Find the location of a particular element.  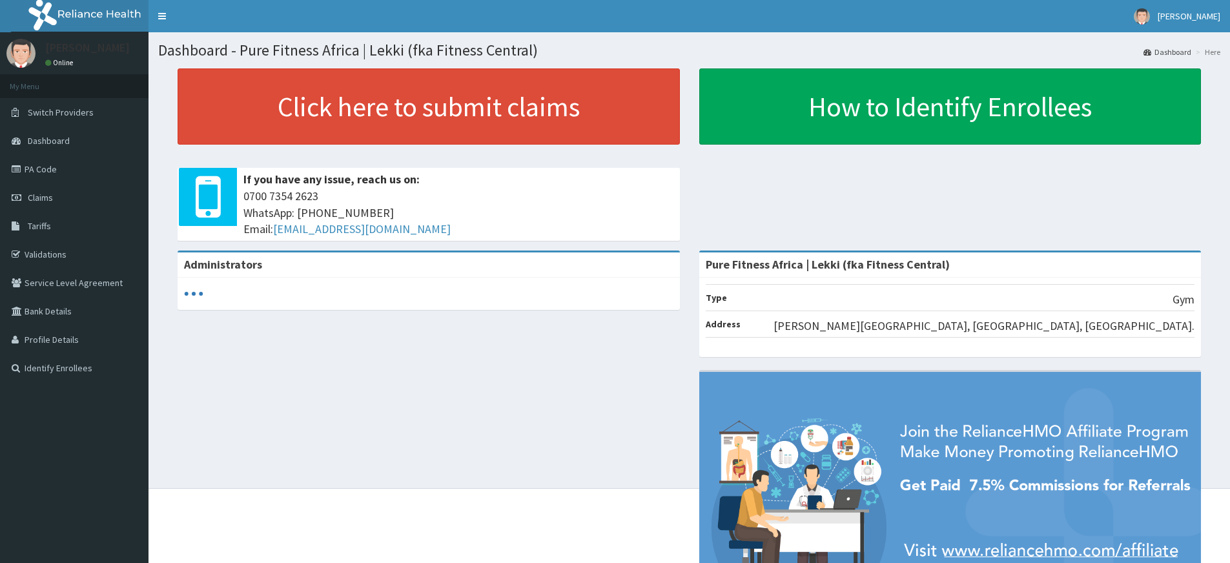

h1: Dashboard - Pure Fitness Africa | Lekki (fka Fitness Central) is located at coordinates (689, 50).